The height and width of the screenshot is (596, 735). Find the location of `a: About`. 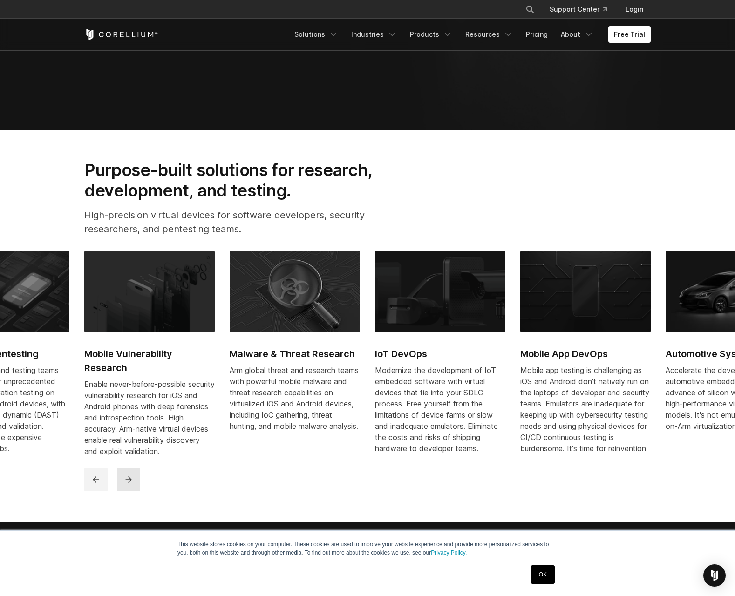

a: About is located at coordinates (577, 34).